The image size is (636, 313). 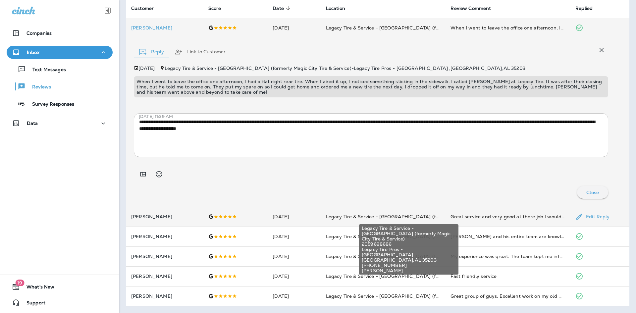 What do you see at coordinates (508, 257) in the screenshot?
I see `div: My experience was great. The team kept me informed on what was going on with my vehicle. In addit...` at bounding box center [508, 257].